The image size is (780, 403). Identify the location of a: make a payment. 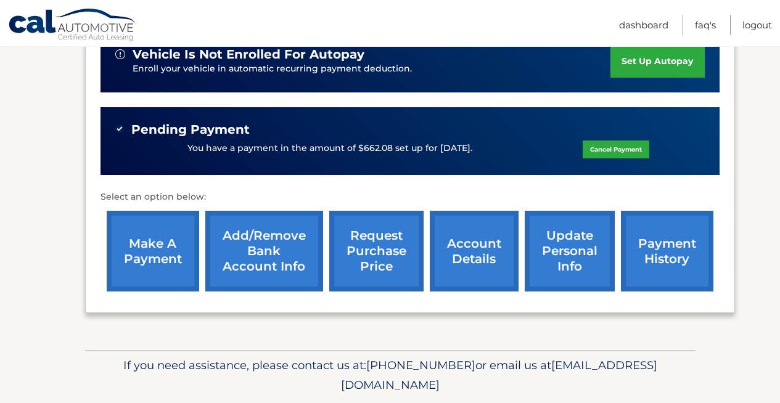
(153, 251).